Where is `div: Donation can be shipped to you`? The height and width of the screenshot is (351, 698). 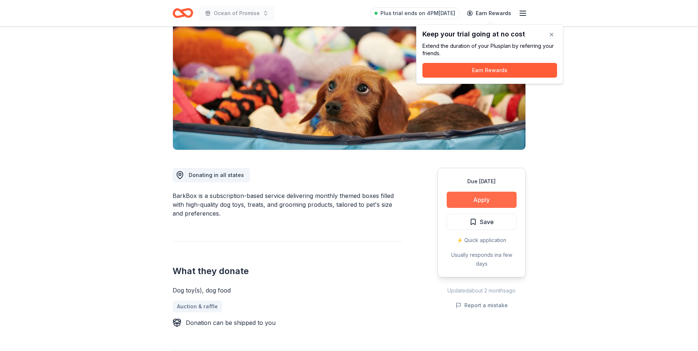
div: Donation can be shipped to you is located at coordinates (231, 323).